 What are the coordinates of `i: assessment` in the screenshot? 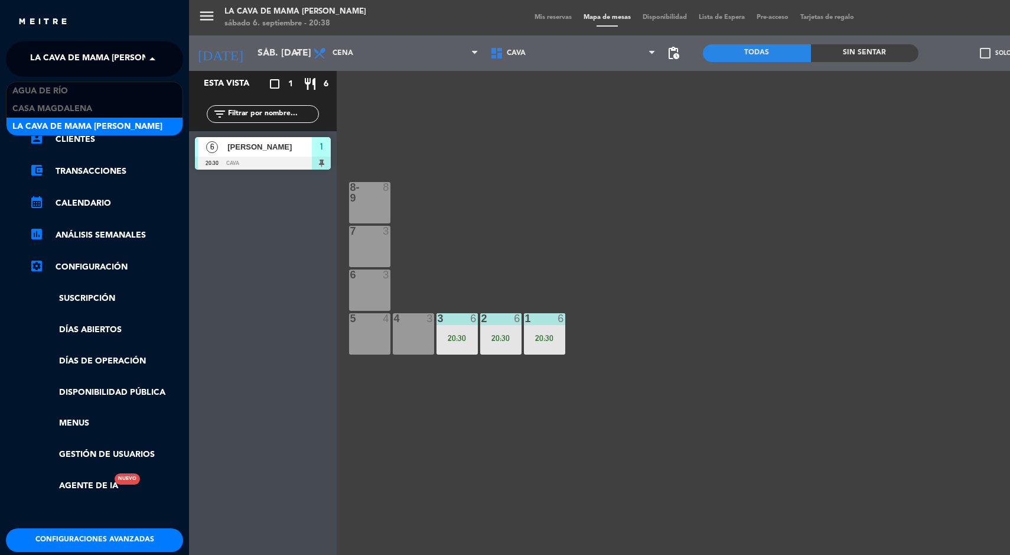 It's located at (37, 234).